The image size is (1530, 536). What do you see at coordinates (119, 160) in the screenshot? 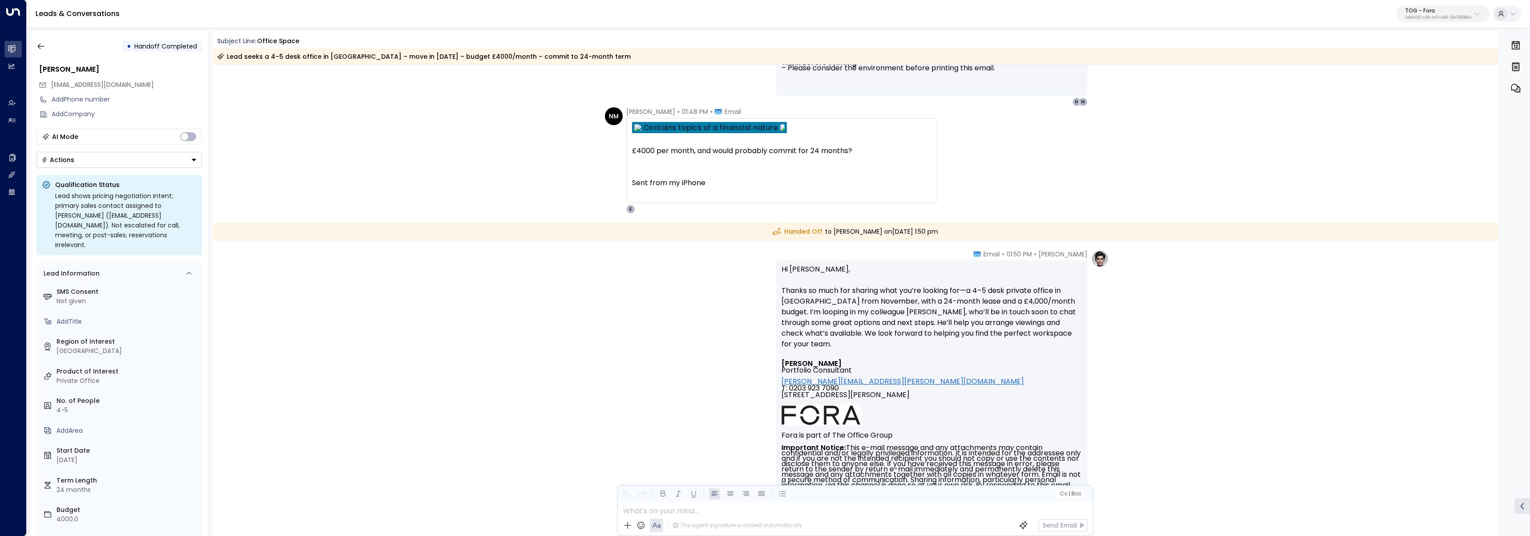
I see `div: Button group with a nested menu` at bounding box center [119, 160].